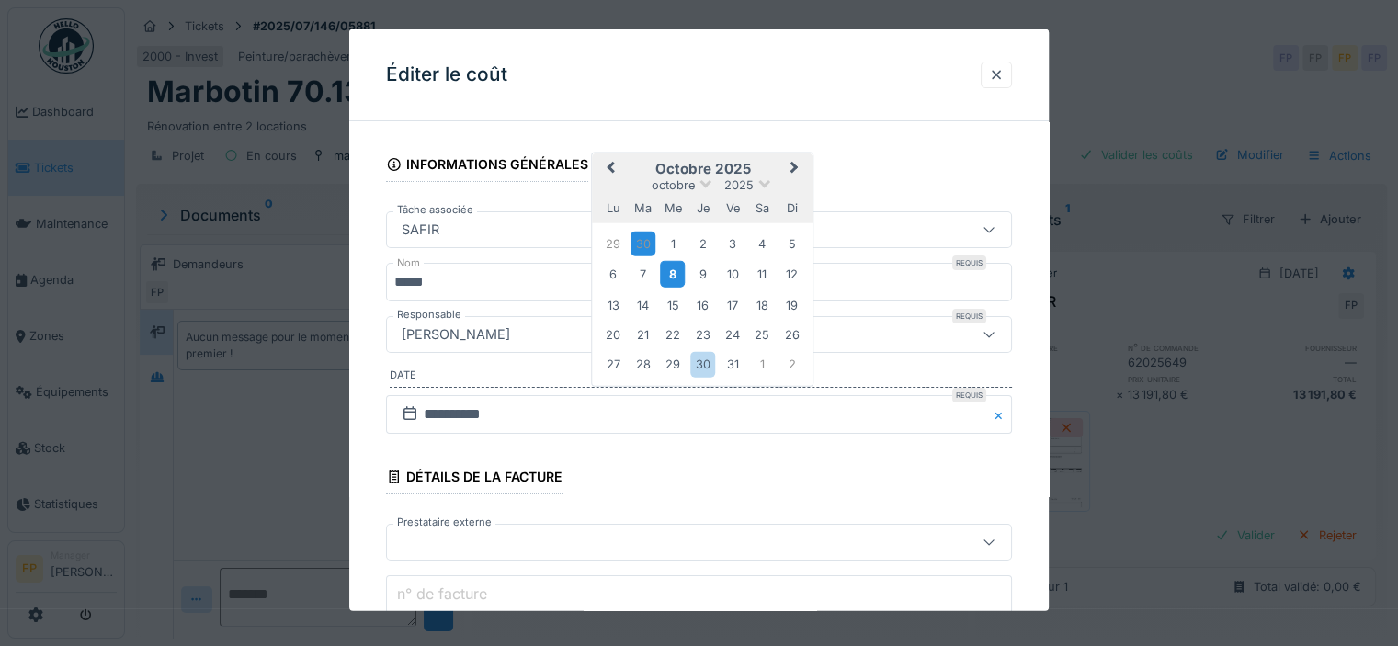 The height and width of the screenshot is (646, 1398). Describe the element at coordinates (442, 594) in the screenshot. I see `label: n° de facture` at that location.